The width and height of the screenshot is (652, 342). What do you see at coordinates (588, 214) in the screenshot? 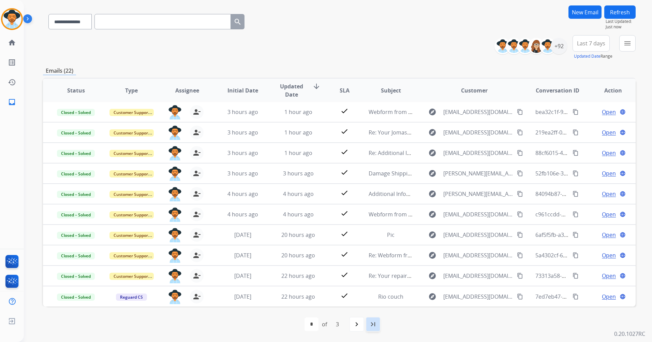
I see `span: c961ccdd-b661-4d1f-8d5a-2da47e146691` at bounding box center [588, 214].